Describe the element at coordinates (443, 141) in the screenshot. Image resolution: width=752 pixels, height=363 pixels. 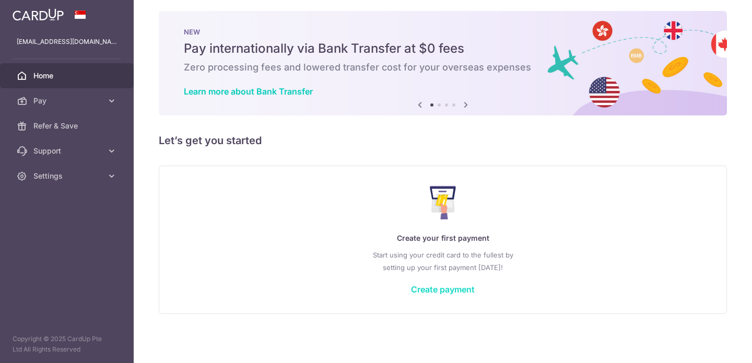
I see `h5: Let’s get you started` at that location.